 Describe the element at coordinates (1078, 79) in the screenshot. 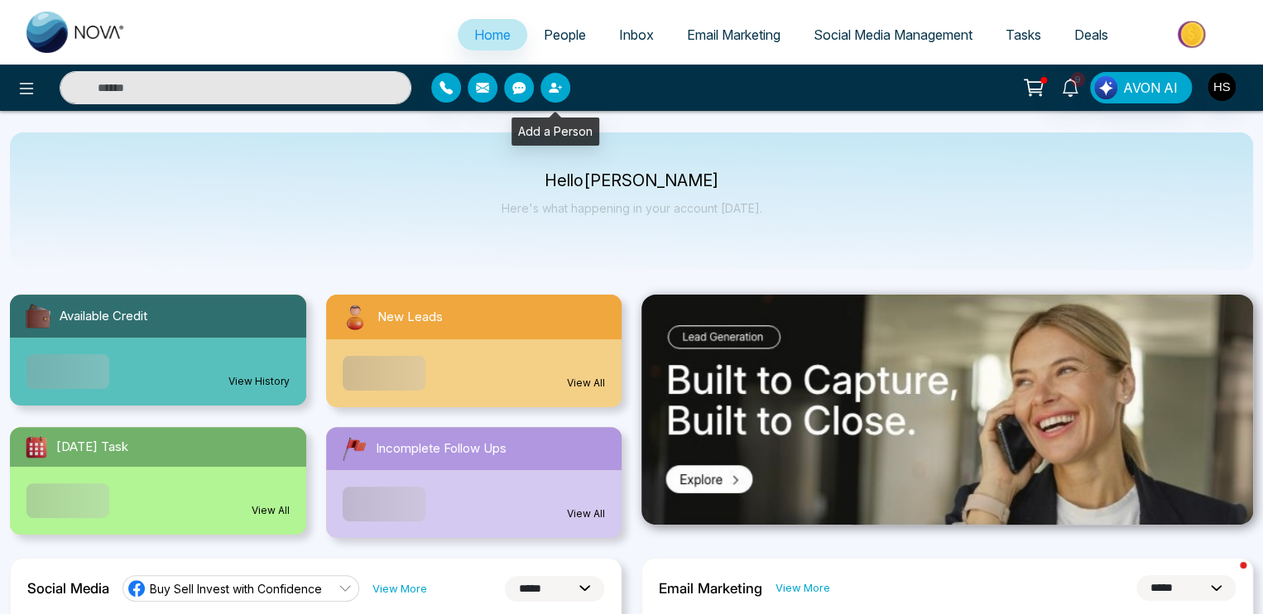

I see `span: 9` at that location.